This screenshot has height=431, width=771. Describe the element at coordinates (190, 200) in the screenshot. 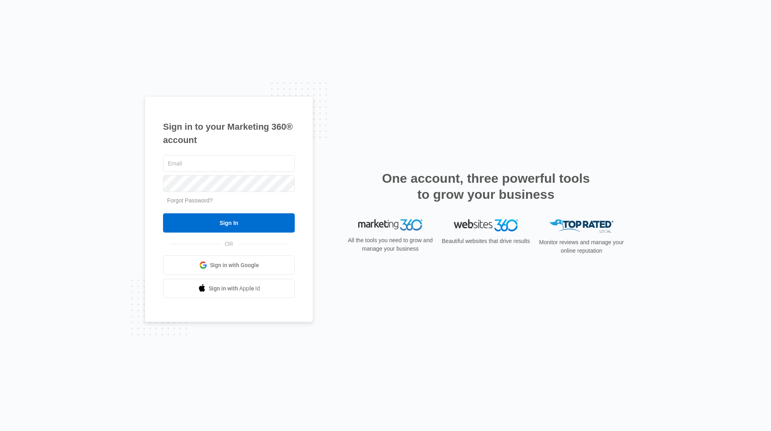

I see `a: Forgot Password?` at that location.